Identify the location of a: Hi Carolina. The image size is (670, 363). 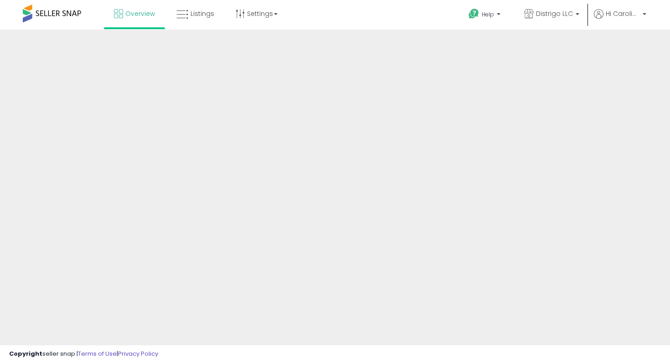
(620, 19).